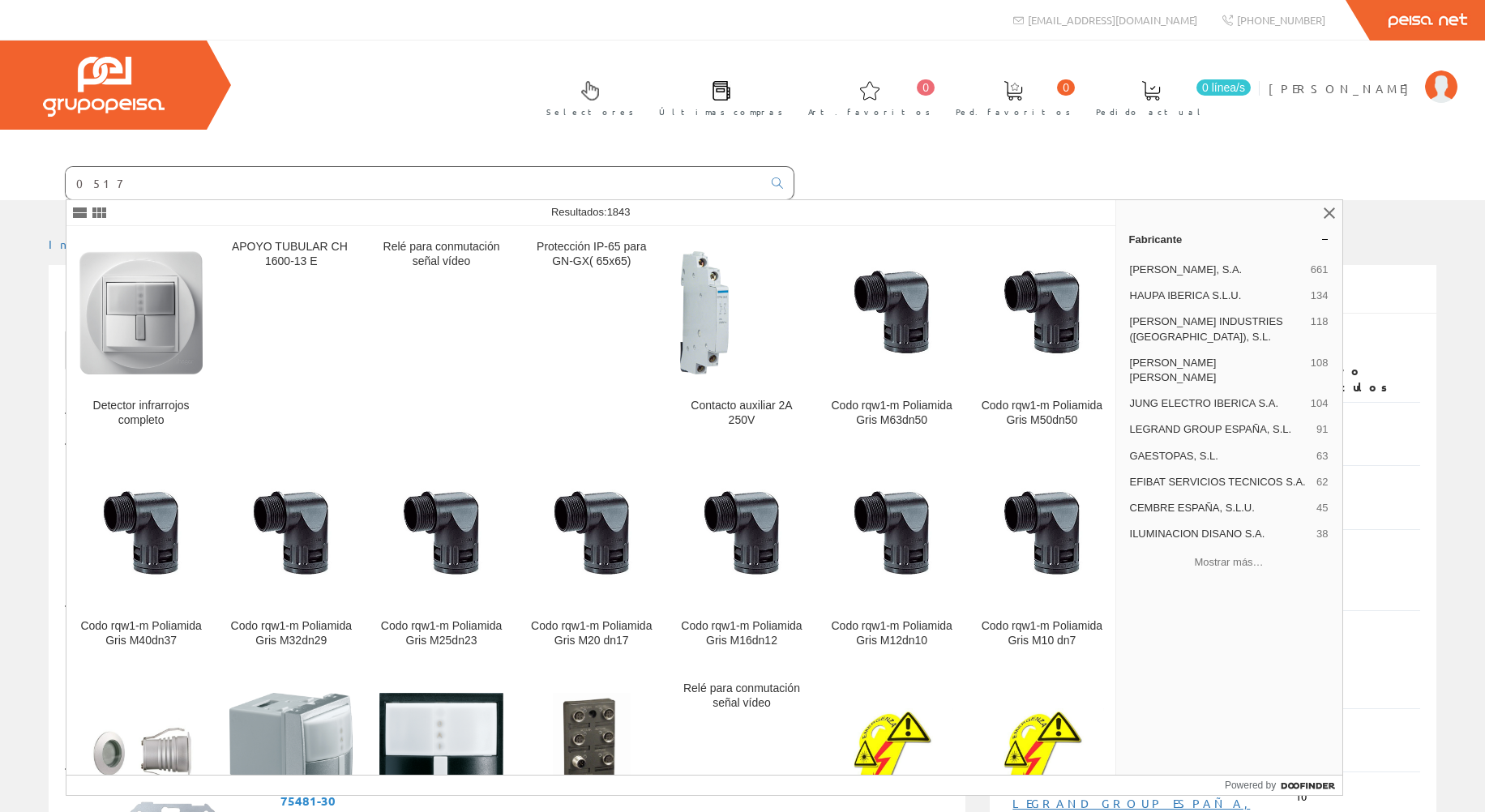  Describe the element at coordinates (1322, 429) in the screenshot. I see `span: 91` at that location.